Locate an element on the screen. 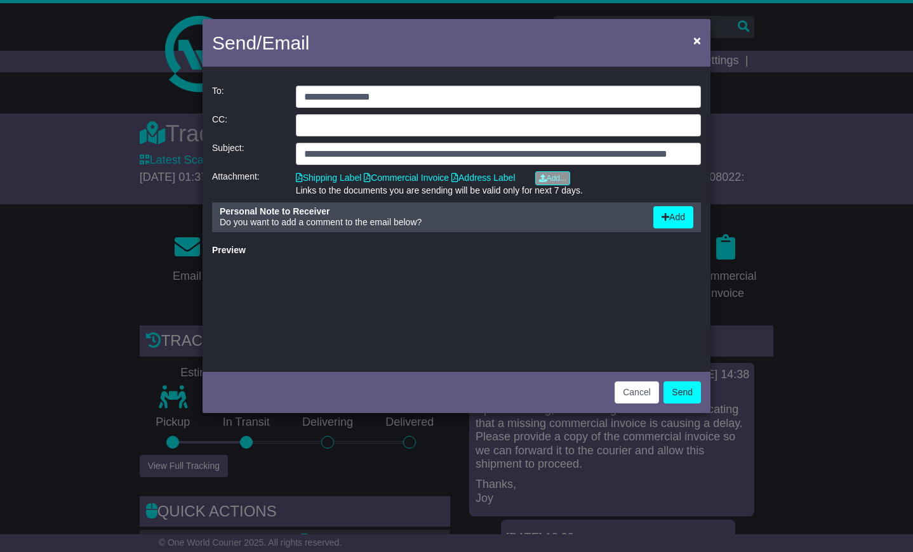  button: Add is located at coordinates (673, 217).